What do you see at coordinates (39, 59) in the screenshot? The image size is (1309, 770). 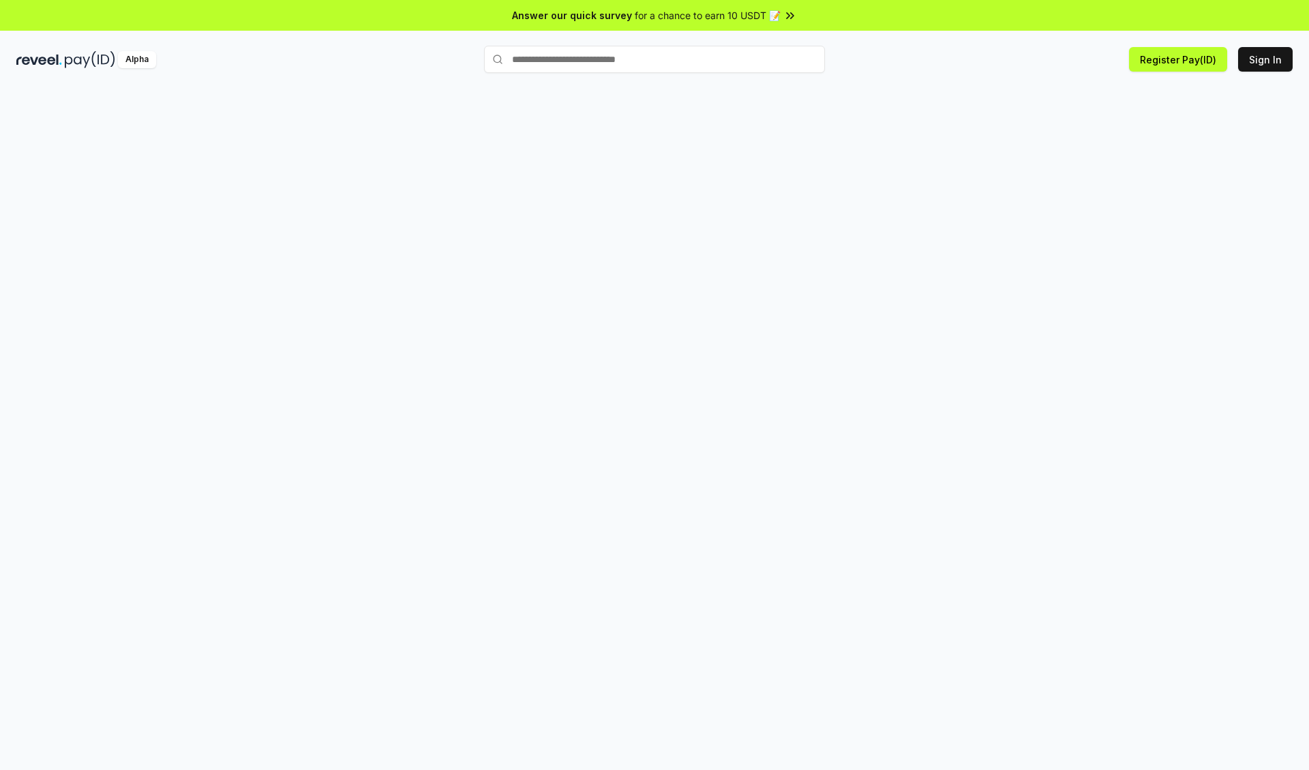 I see `img: reveel_dark` at bounding box center [39, 59].